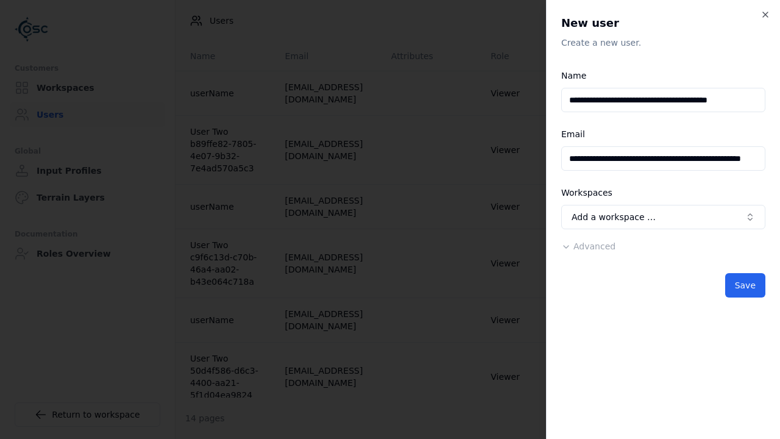 The width and height of the screenshot is (780, 439). I want to click on button: Save, so click(745, 285).